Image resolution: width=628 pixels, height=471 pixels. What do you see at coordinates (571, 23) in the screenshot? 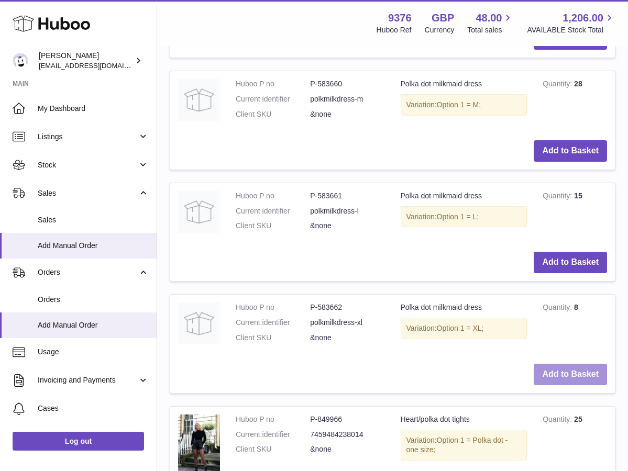
I see `a: 1,206.00 AVAILABLE Stock Total` at bounding box center [571, 23].